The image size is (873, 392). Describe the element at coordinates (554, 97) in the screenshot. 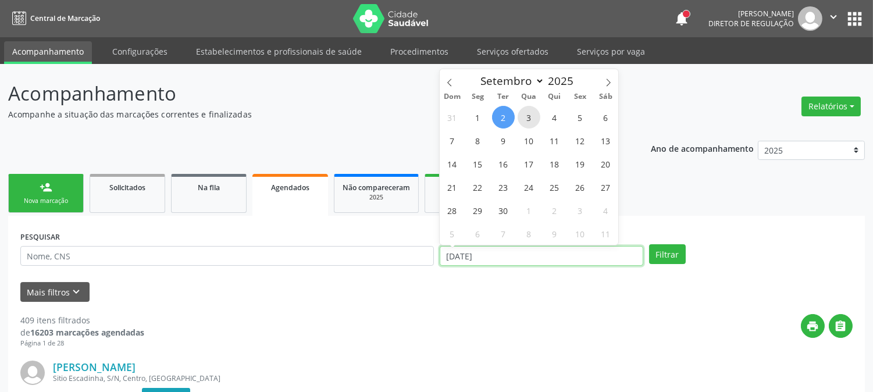

I see `span: Qui` at that location.